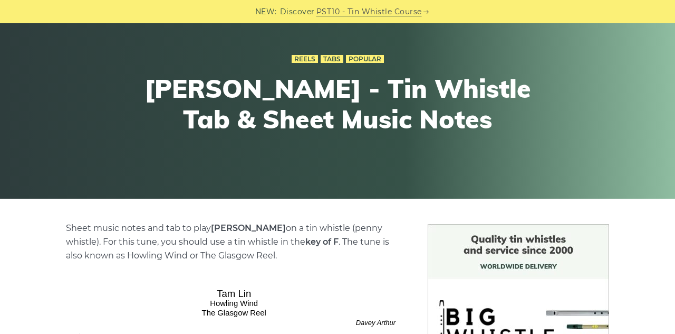 Image resolution: width=675 pixels, height=334 pixels. Describe the element at coordinates (369, 12) in the screenshot. I see `a: PST10 - Tin Whistle Course` at that location.